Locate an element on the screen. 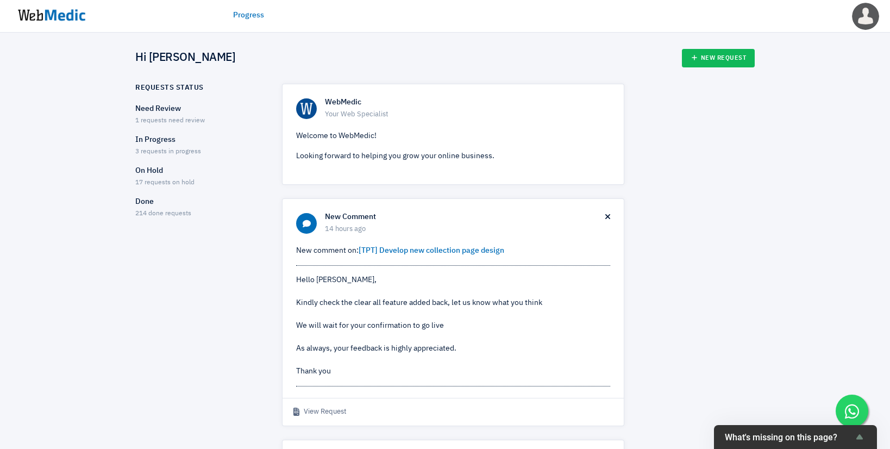 Image resolution: width=890 pixels, height=449 pixels. p: Welcome to WebMedic! is located at coordinates (453, 136).